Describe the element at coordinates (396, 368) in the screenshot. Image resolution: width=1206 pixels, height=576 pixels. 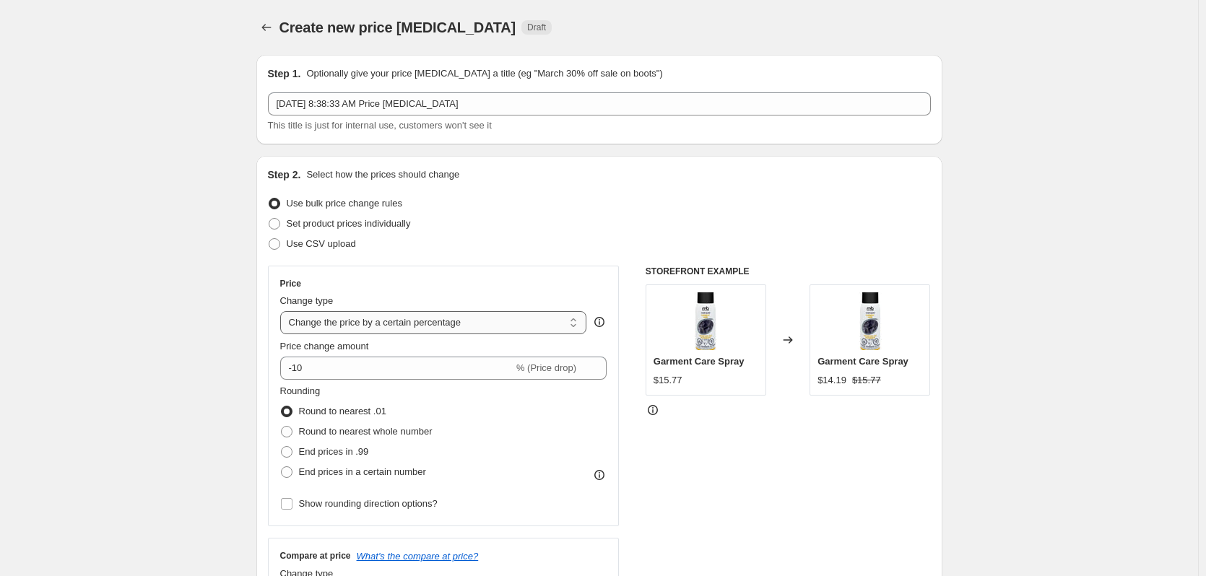
I see `input: -15` at that location.